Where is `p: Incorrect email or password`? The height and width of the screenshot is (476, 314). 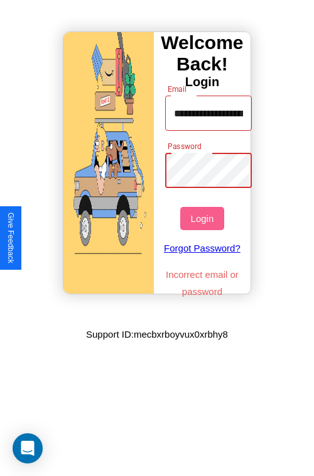 p: Incorrect email or password is located at coordinates (202, 283).